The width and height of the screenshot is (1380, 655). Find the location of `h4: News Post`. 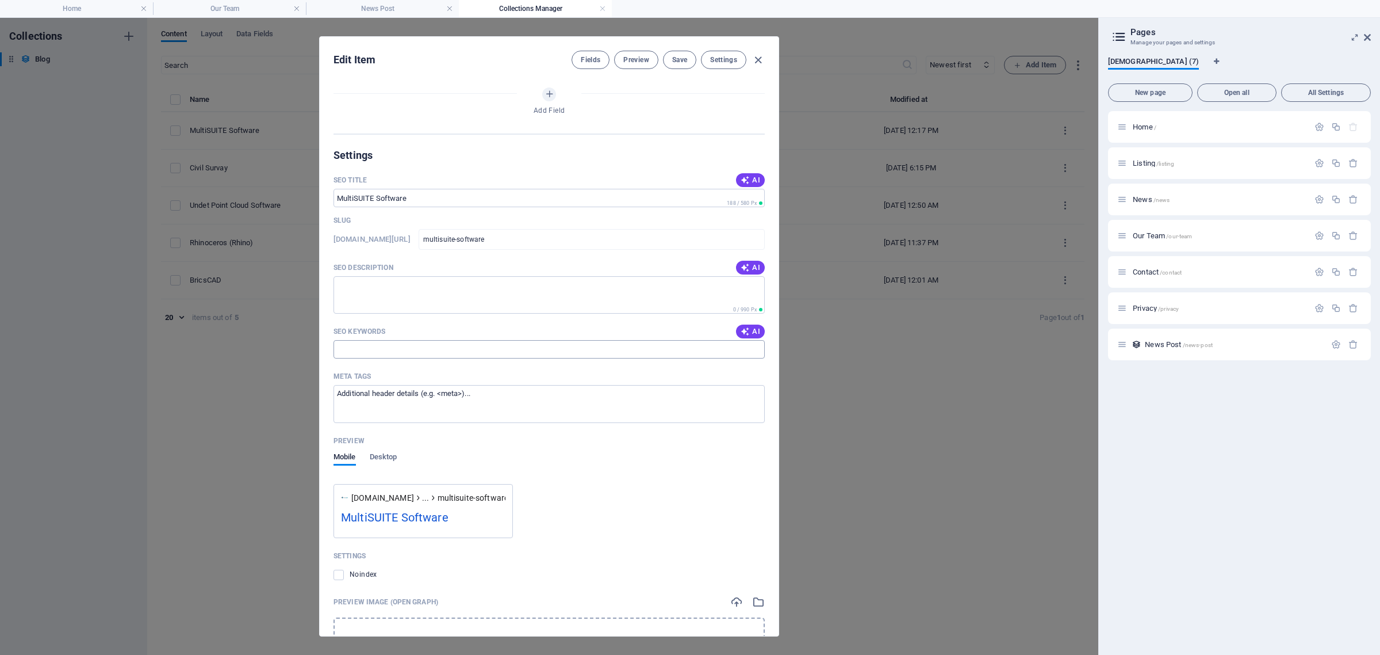

h4: News Post is located at coordinates (382, 9).